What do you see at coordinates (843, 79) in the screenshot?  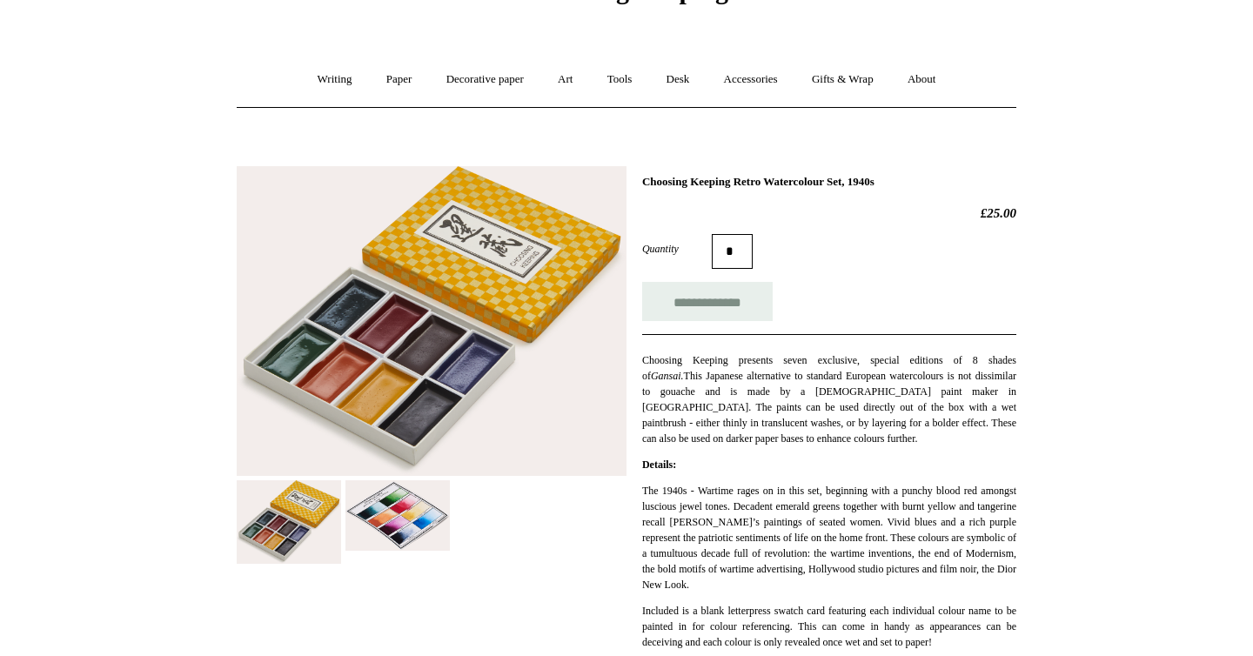 I see `a: Gifts & Wrap` at bounding box center [843, 79].